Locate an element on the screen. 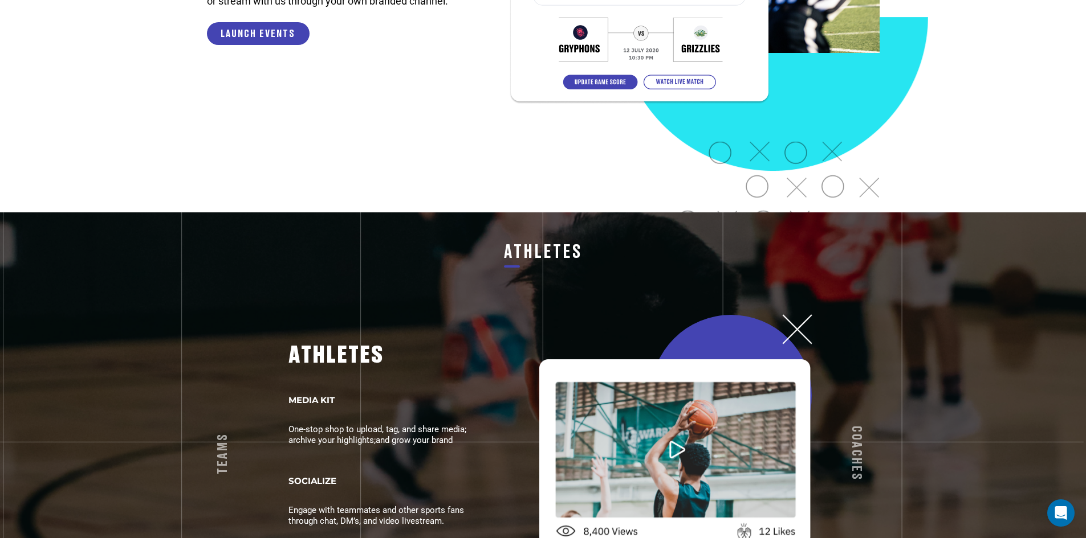 The image size is (1086, 538). h3: MEDIA KIT is located at coordinates (380, 393).